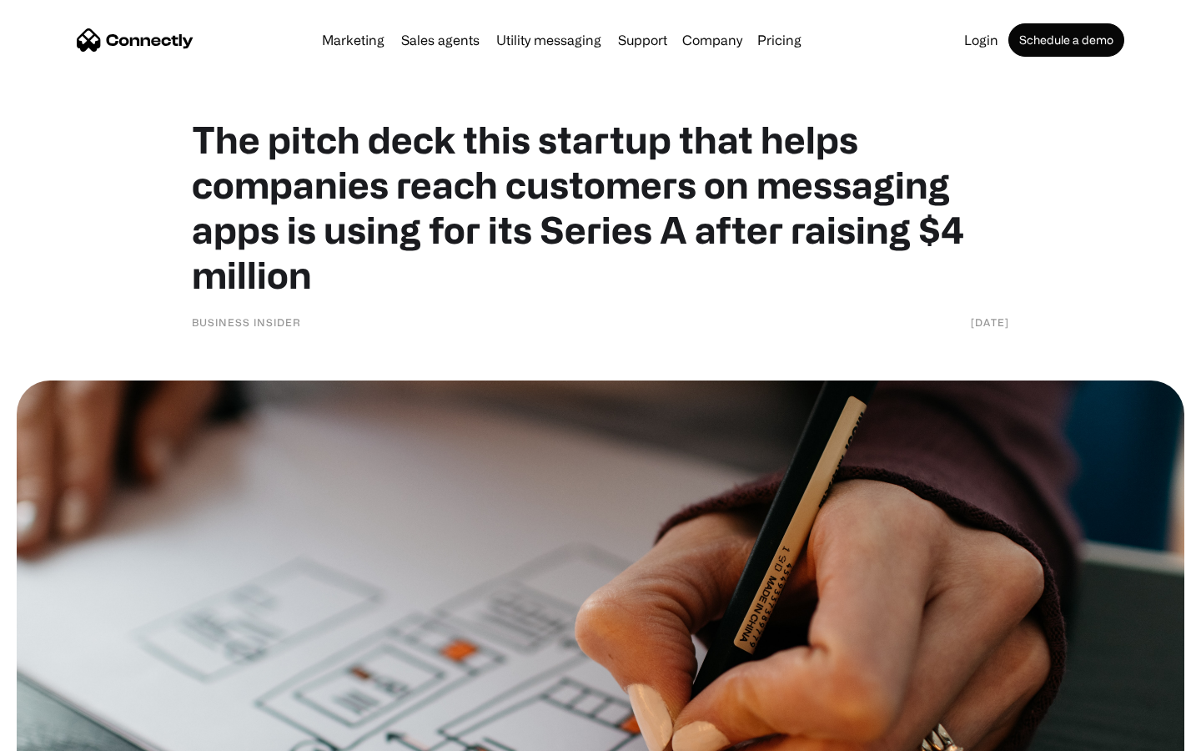  I want to click on h1: The pitch deck this startup that helps companies reach customers on messaging apps is using for i..., so click(600, 207).